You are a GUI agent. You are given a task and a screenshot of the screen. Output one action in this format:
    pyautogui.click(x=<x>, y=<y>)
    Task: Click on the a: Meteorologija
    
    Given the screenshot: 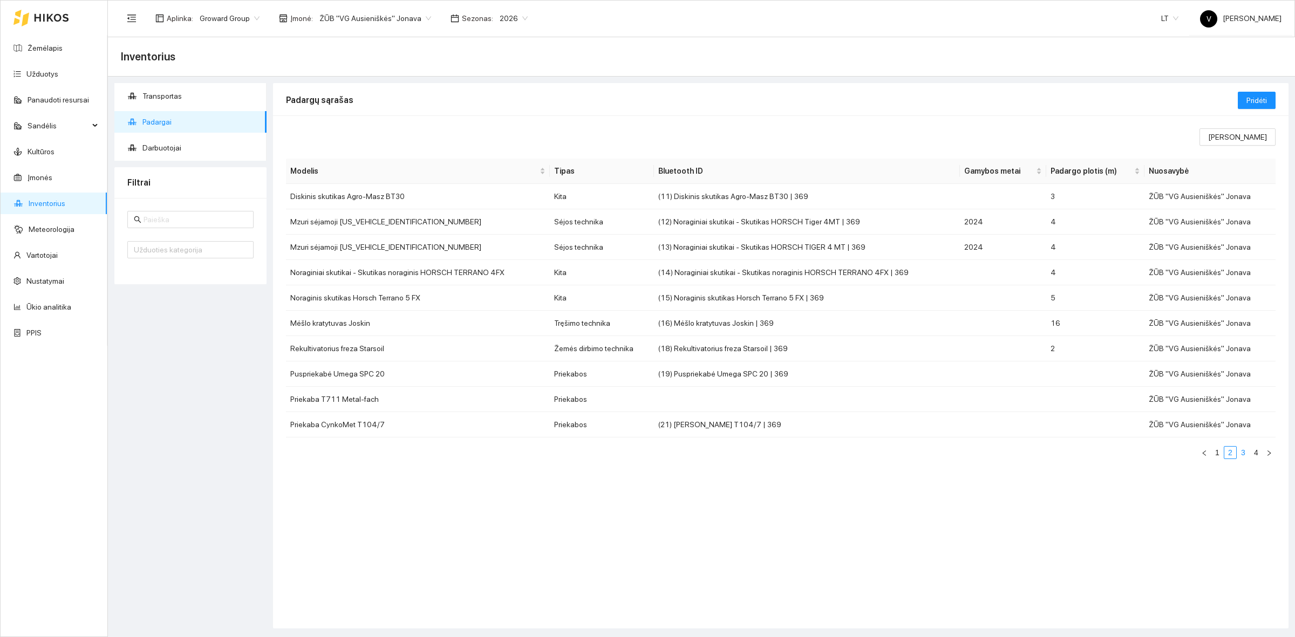 What is the action you would take?
    pyautogui.click(x=51, y=229)
    